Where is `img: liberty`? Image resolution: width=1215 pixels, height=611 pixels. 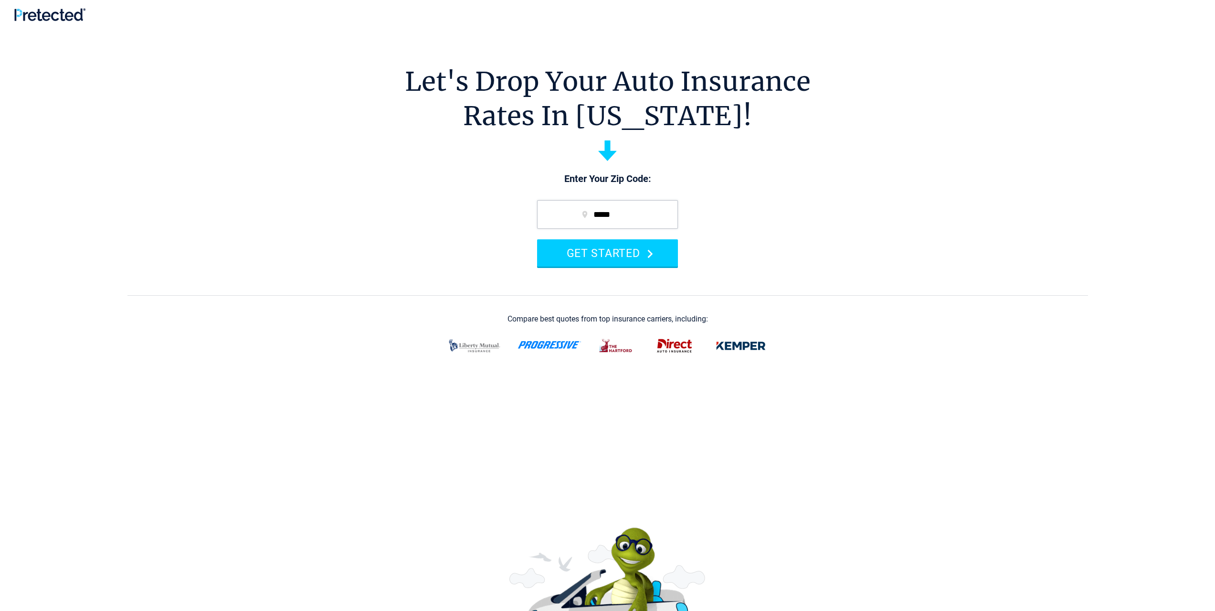 img: liberty is located at coordinates (475, 346).